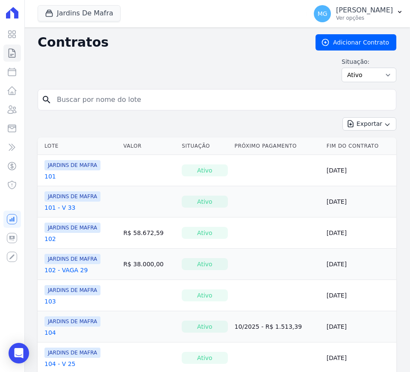 The height and width of the screenshot is (372, 410). Describe the element at coordinates (50, 239) in the screenshot. I see `a: 102` at that location.